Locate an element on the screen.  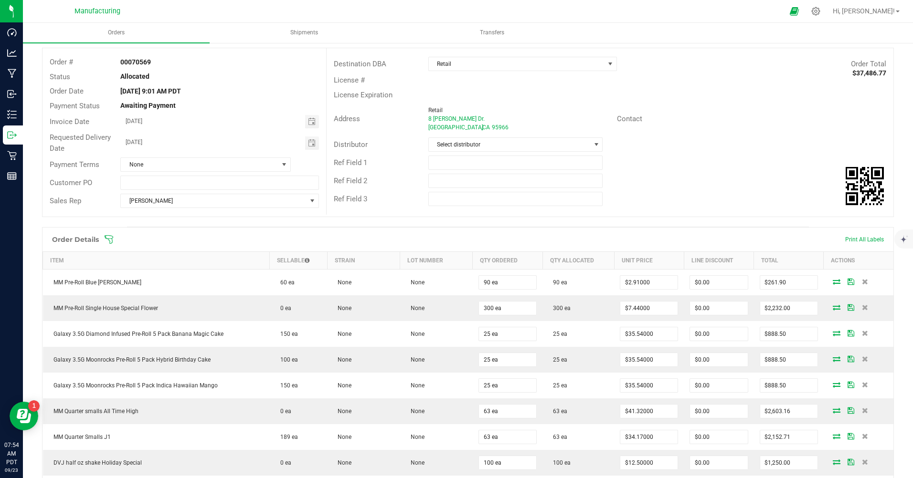
span: Invoice Date is located at coordinates (69, 122).